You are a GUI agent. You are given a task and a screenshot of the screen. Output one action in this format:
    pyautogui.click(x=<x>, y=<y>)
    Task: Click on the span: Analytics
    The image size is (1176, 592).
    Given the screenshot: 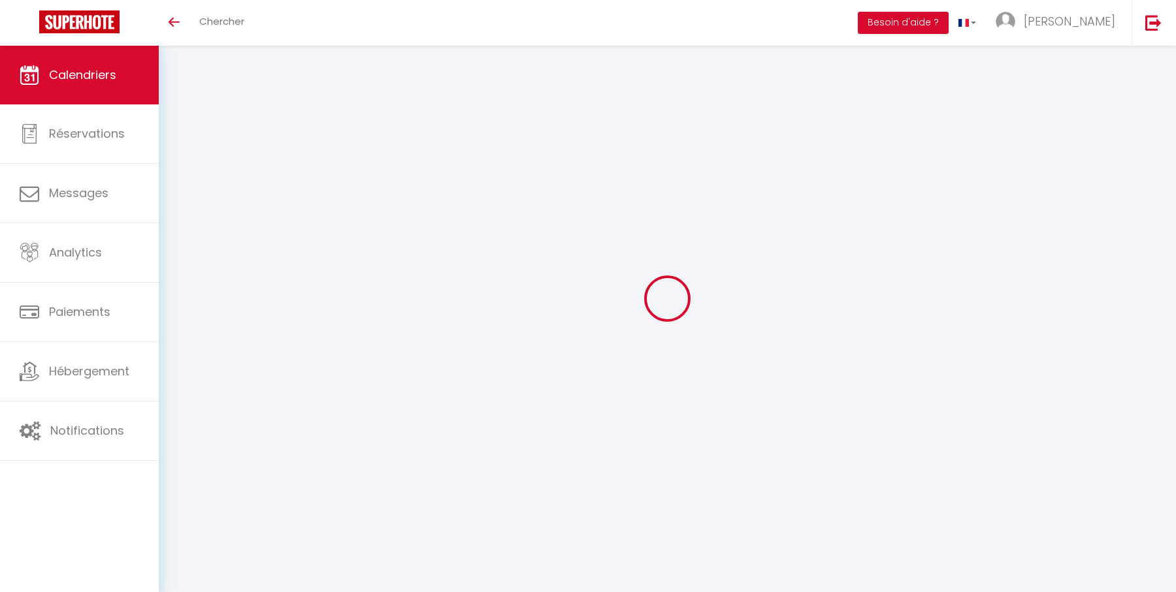 What is the action you would take?
    pyautogui.click(x=75, y=252)
    